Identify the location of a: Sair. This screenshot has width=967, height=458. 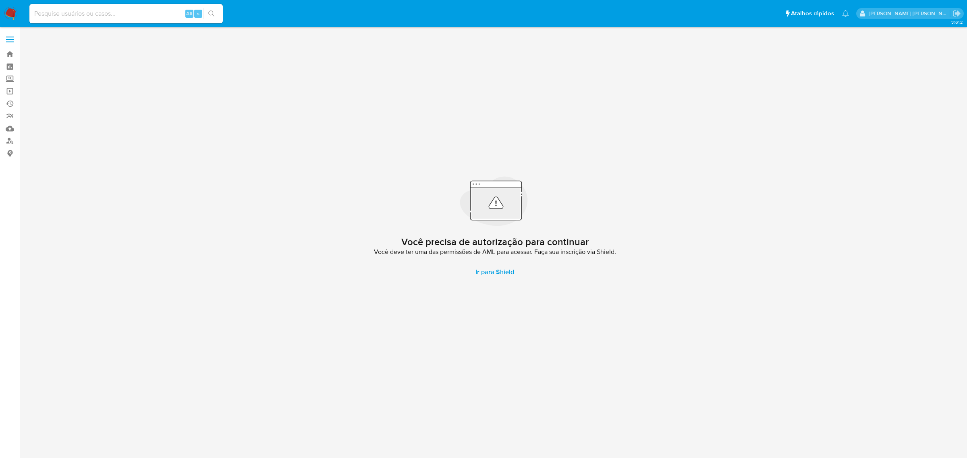
(956, 13).